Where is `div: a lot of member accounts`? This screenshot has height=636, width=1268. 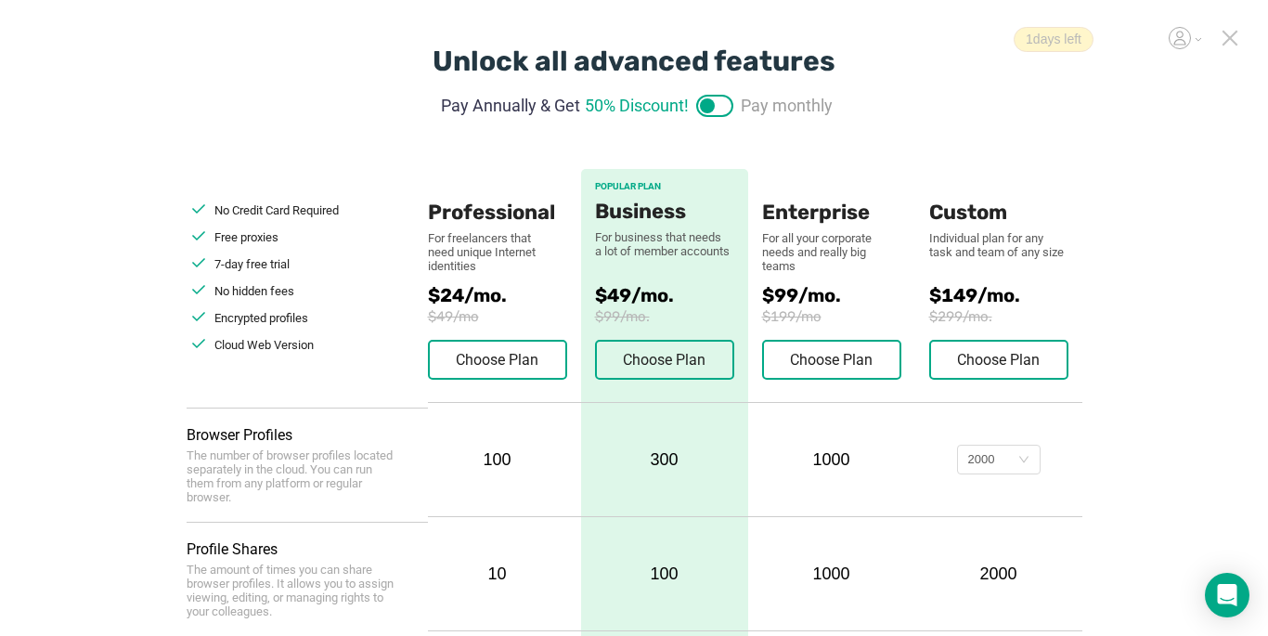 div: a lot of member accounts is located at coordinates (664, 251).